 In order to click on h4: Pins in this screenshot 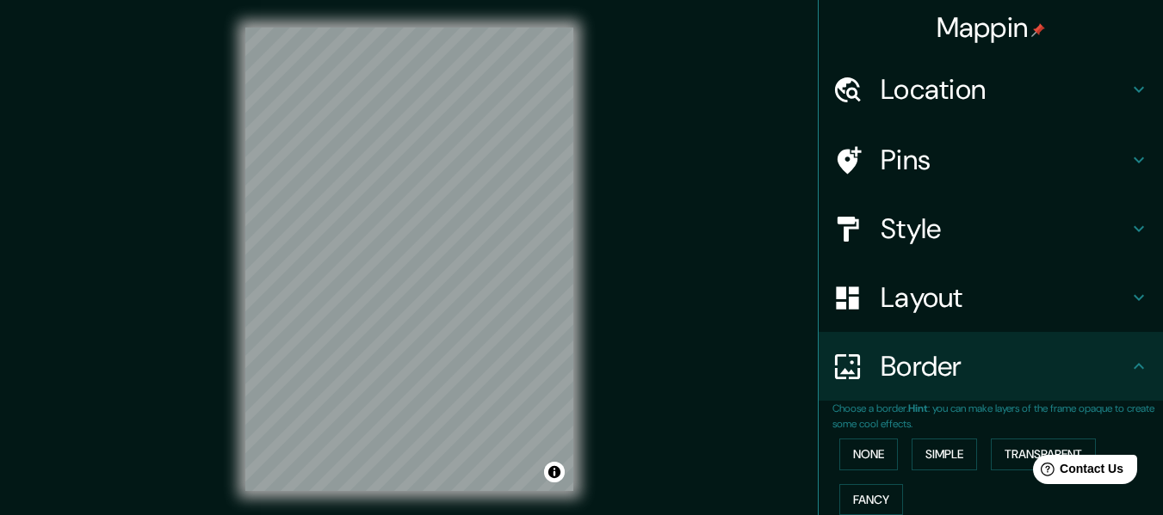, I will do `click(1004, 160)`.